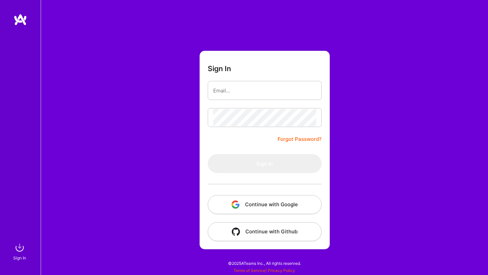 The width and height of the screenshot is (488, 275). What do you see at coordinates (20, 251) in the screenshot?
I see `a: sign inSign In` at bounding box center [20, 251].